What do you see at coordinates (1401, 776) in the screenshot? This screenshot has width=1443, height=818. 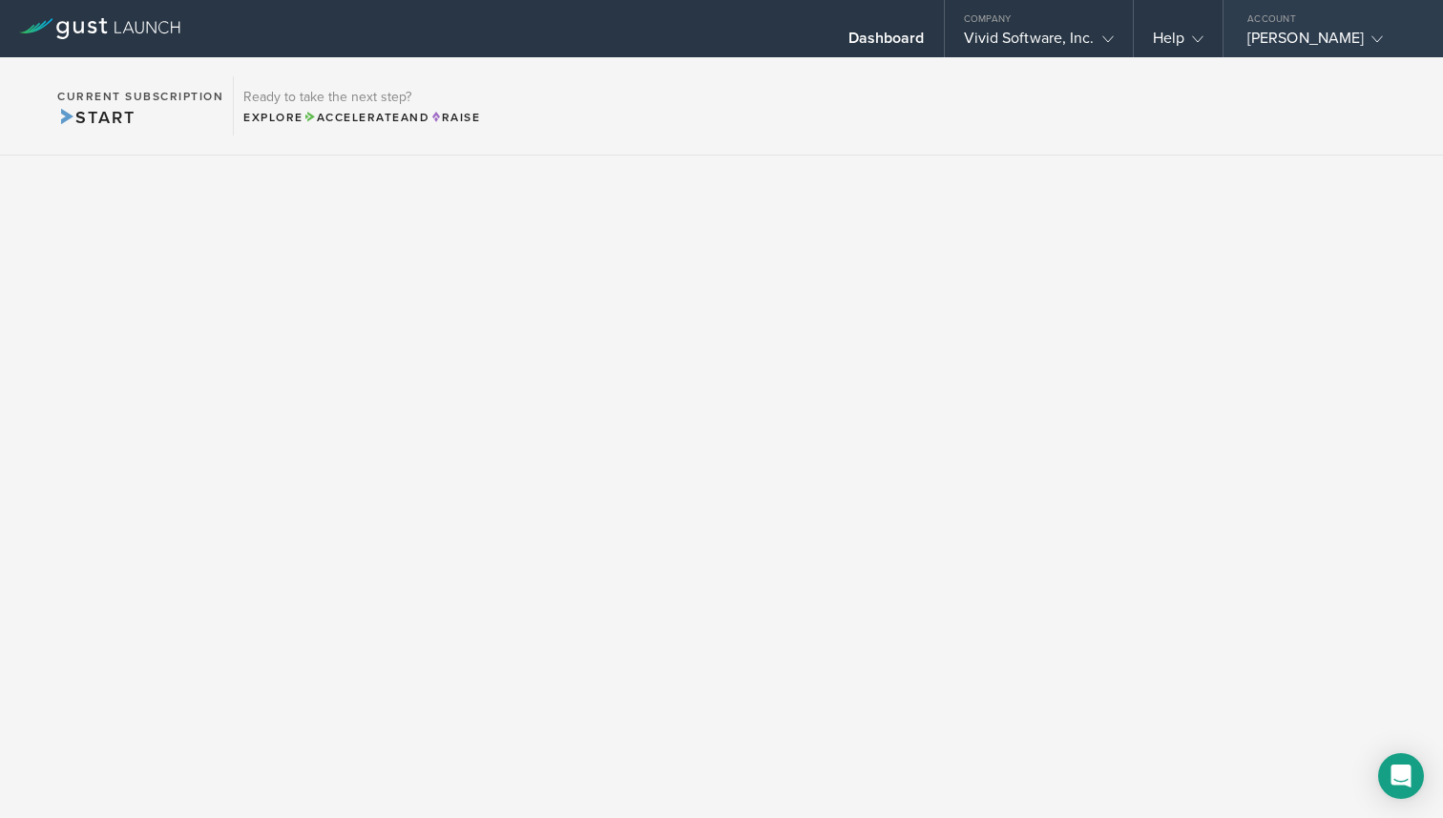 I see `div: Open Intercom Messenger` at bounding box center [1401, 776].